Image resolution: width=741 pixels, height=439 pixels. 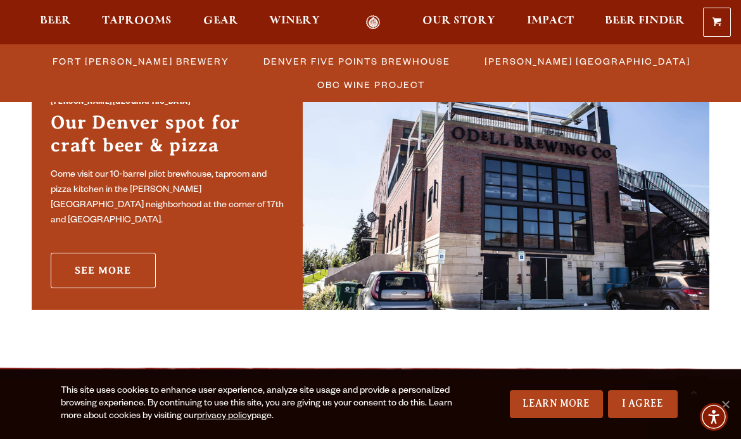 I want to click on span: Beer, so click(x=55, y=21).